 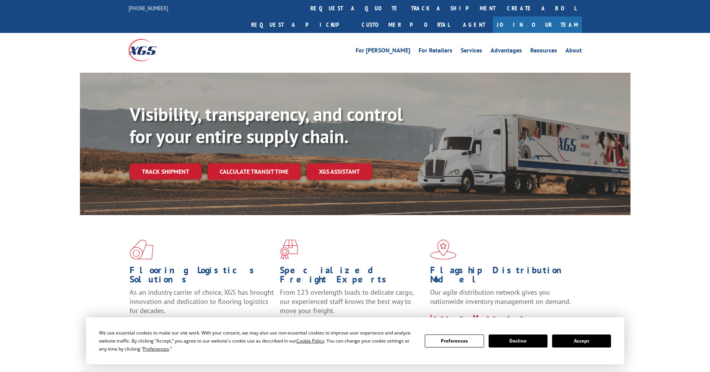 I want to click on button: Decline, so click(x=518, y=341).